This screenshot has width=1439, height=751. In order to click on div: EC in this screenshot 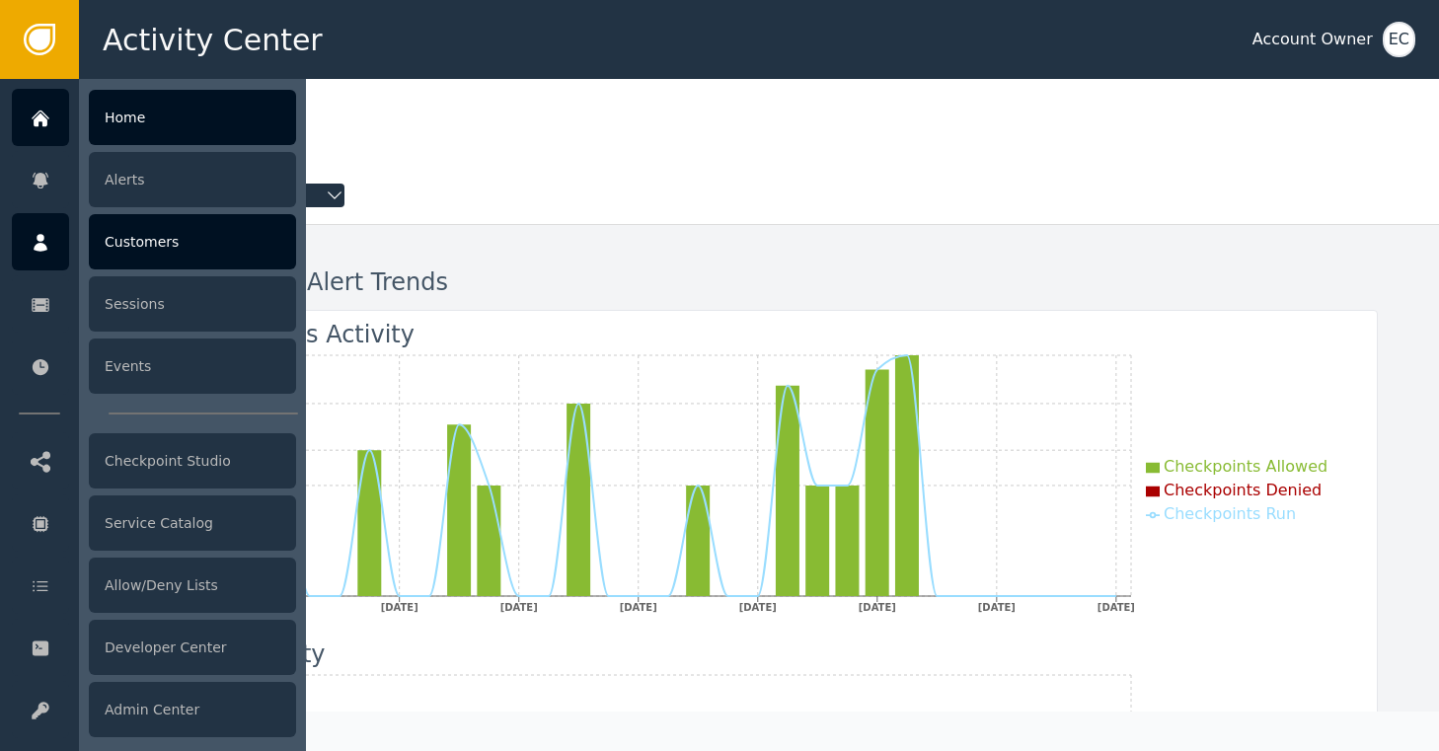, I will do `click(1399, 39)`.